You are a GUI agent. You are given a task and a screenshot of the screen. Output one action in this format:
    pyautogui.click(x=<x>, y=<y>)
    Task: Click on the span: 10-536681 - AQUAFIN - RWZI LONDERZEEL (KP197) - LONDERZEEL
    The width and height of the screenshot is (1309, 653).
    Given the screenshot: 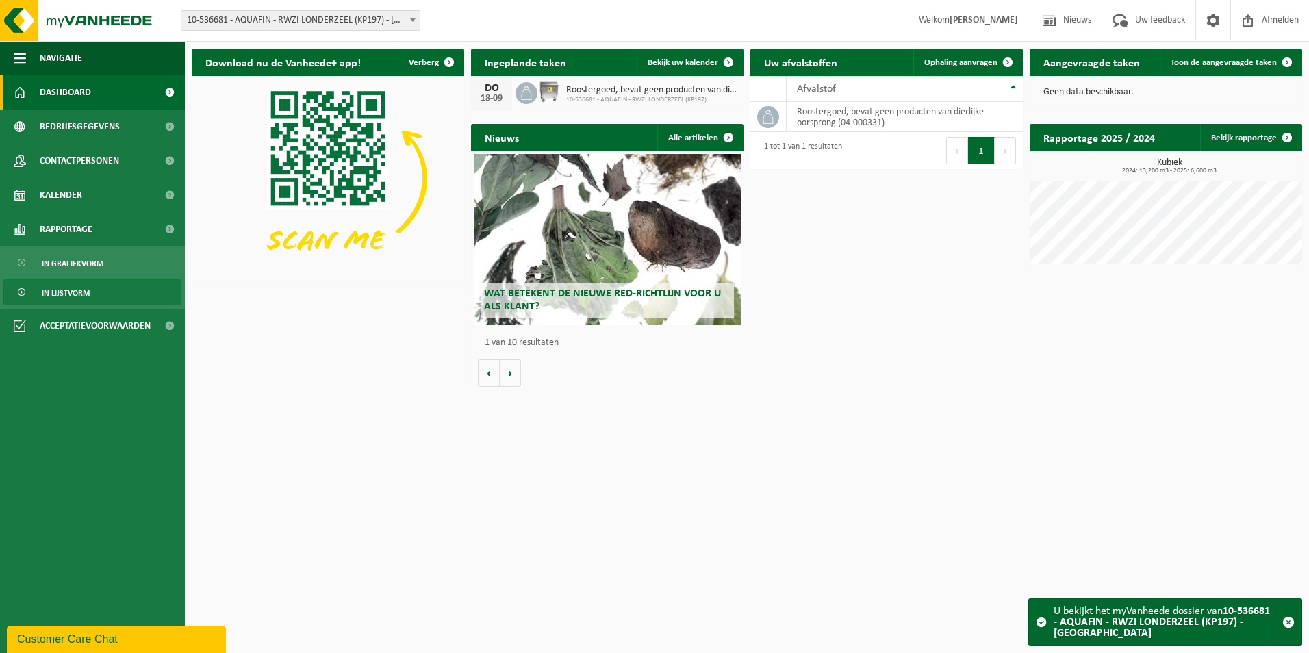 What is the action you would take?
    pyautogui.click(x=301, y=21)
    